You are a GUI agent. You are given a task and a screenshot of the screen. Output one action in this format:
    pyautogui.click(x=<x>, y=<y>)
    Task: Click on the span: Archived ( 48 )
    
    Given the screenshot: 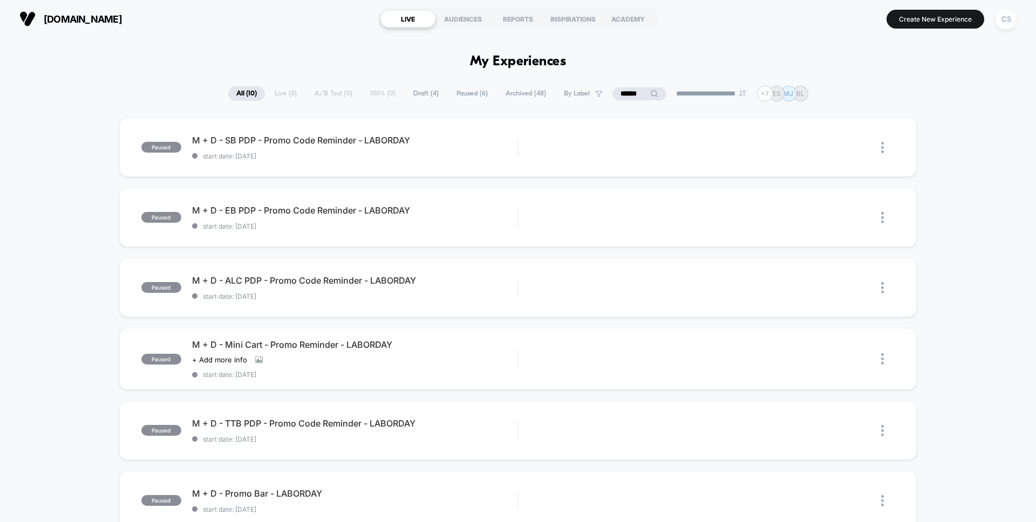 What is the action you would take?
    pyautogui.click(x=525, y=93)
    